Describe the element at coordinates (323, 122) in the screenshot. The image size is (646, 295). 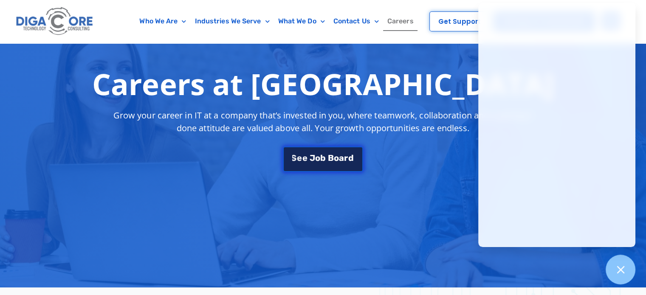
I see `p: Grow your career in IT at a company that’s invested in you, where teamwork, collaboration and a g...` at that location.